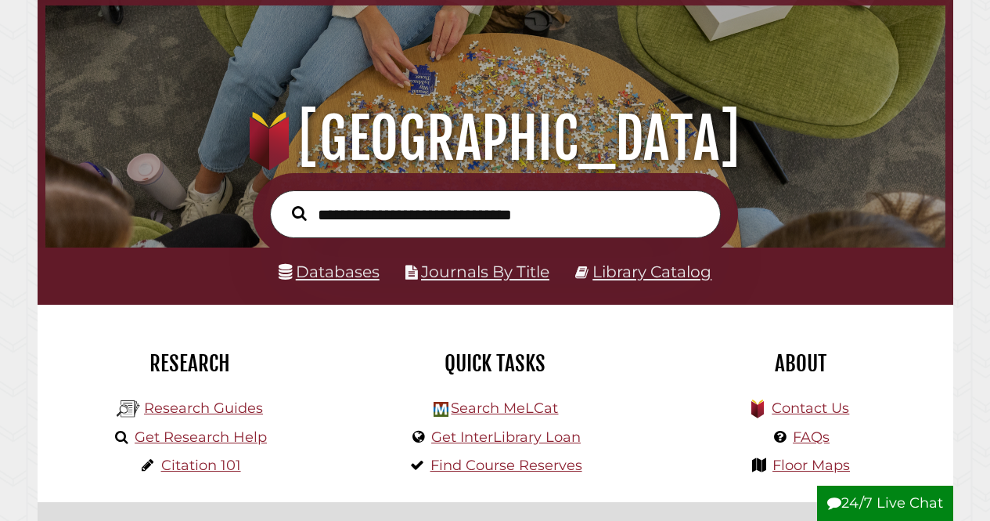 Image resolution: width=990 pixels, height=521 pixels. What do you see at coordinates (506, 437) in the screenshot?
I see `a: Get InterLibrary Loan` at bounding box center [506, 437].